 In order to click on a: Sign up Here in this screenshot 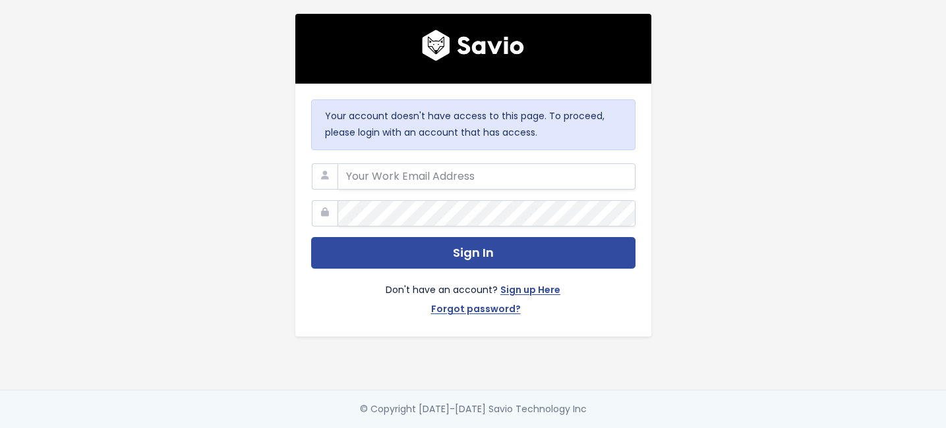, I will do `click(530, 291)`.